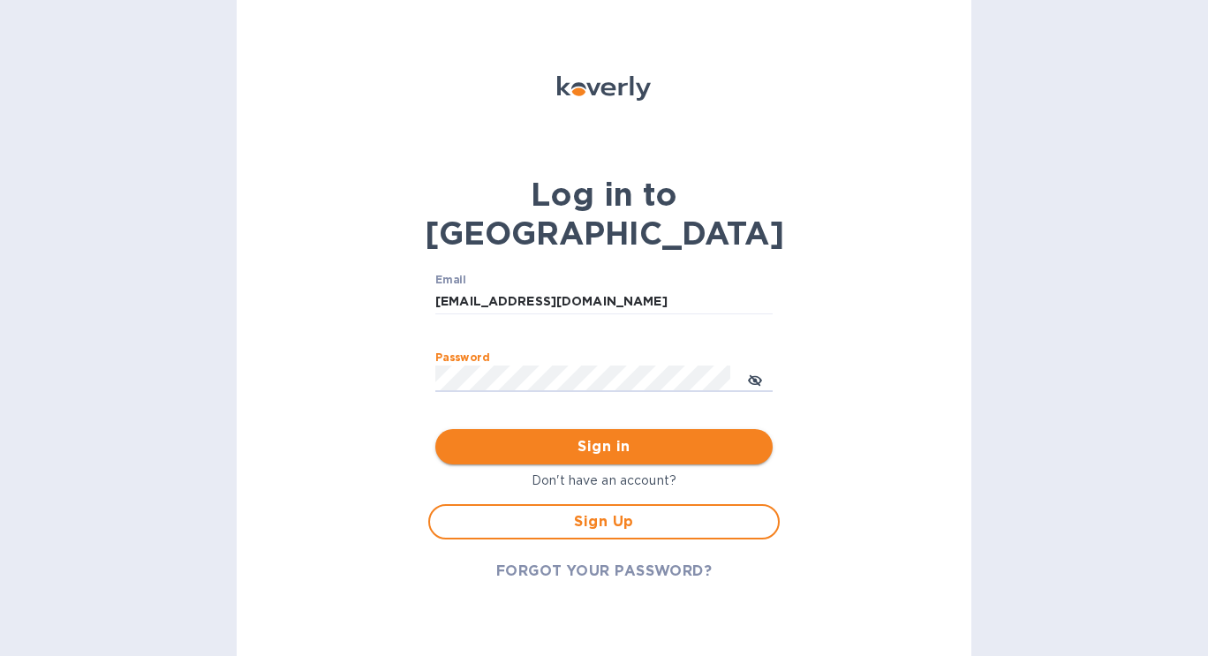 This screenshot has height=656, width=1208. What do you see at coordinates (604, 447) in the screenshot?
I see `button: Sign in` at bounding box center [604, 447].